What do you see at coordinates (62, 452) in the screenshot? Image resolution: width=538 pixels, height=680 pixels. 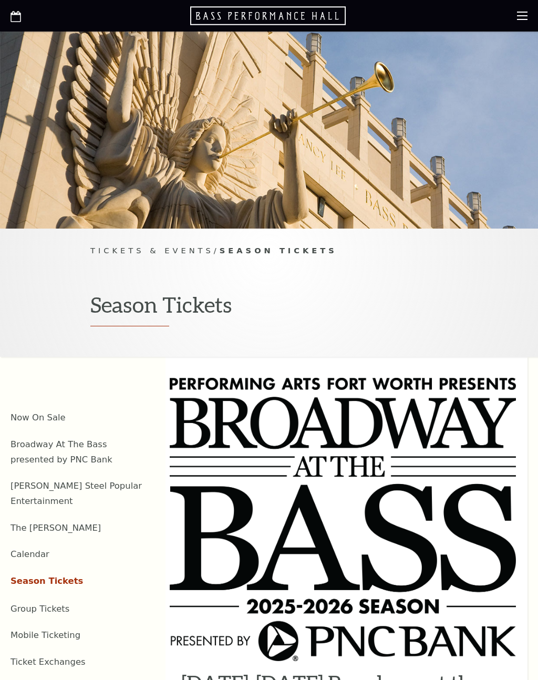 I see `a: Broadway At The Bass presented by PNC Bank` at bounding box center [62, 452].